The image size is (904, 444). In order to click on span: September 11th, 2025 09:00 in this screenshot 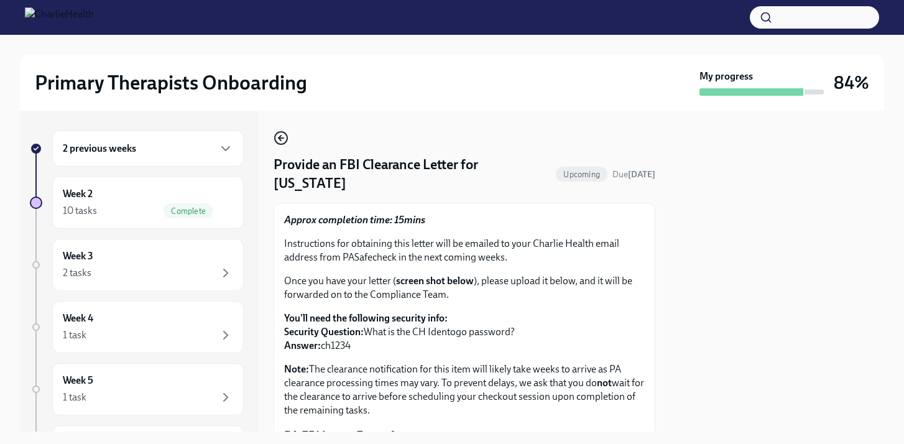, I will do `click(634, 174)`.